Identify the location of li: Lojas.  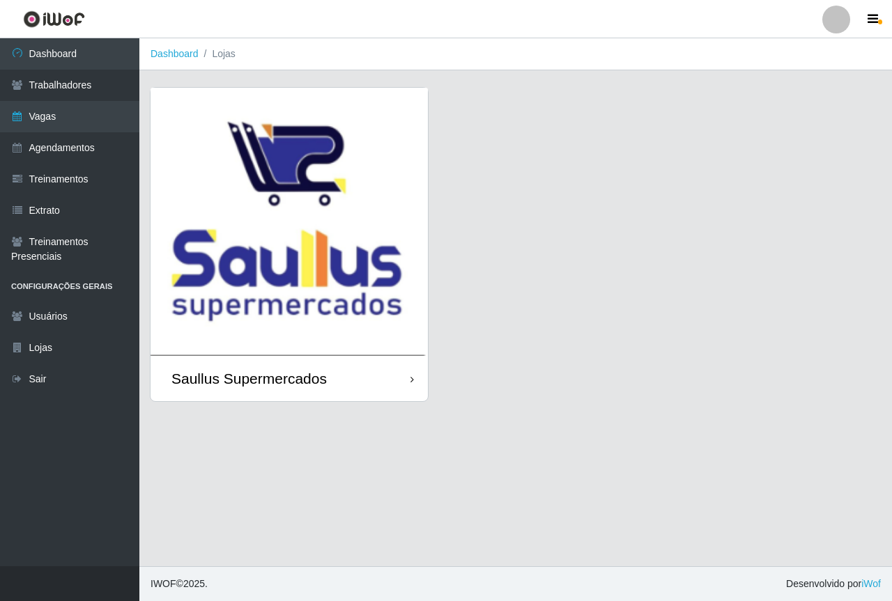
(217, 54).